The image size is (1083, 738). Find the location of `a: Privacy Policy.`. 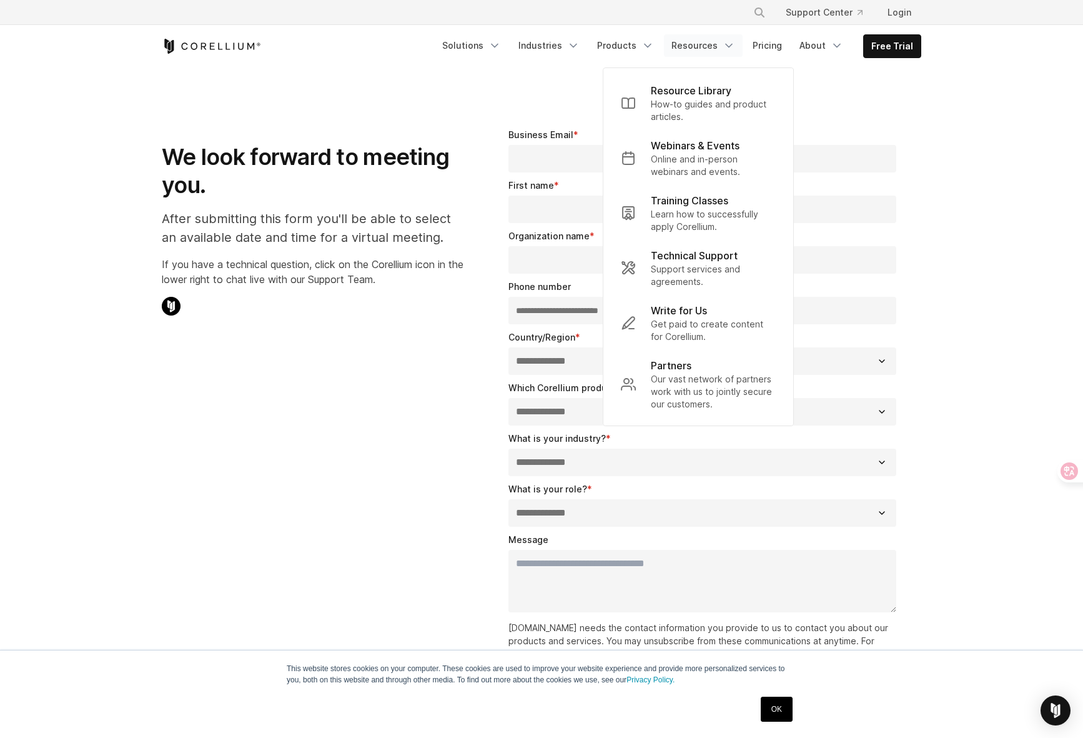

a: Privacy Policy. is located at coordinates (650, 680).